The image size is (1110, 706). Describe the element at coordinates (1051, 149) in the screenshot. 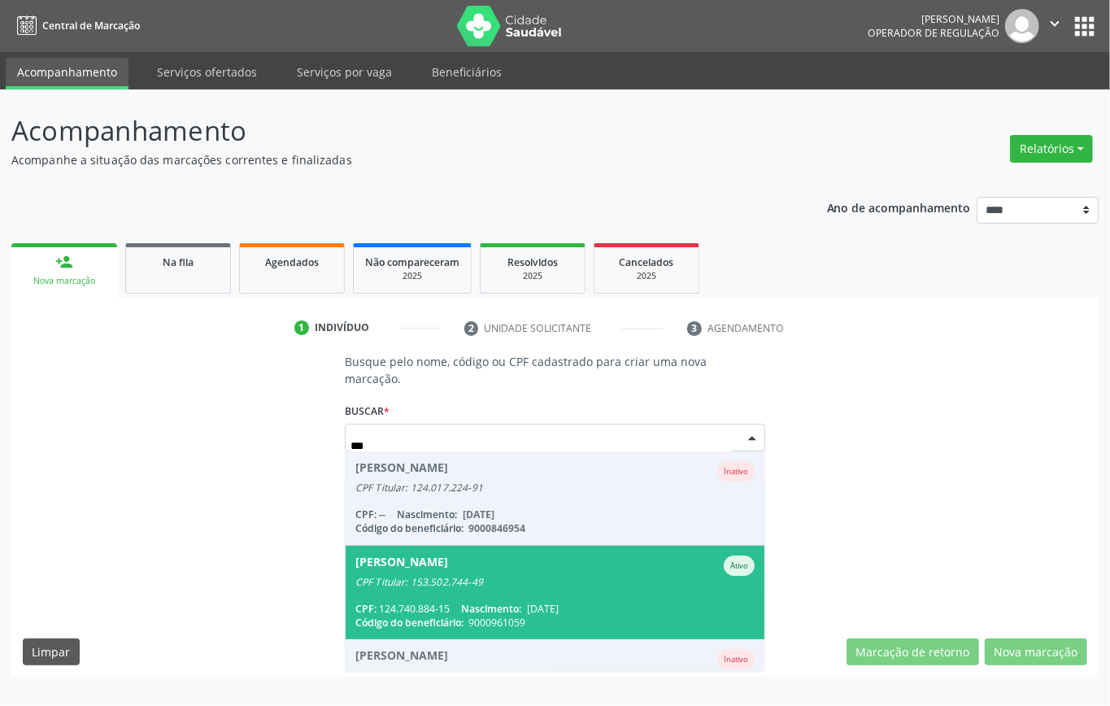

I see `button: Relatórios` at that location.